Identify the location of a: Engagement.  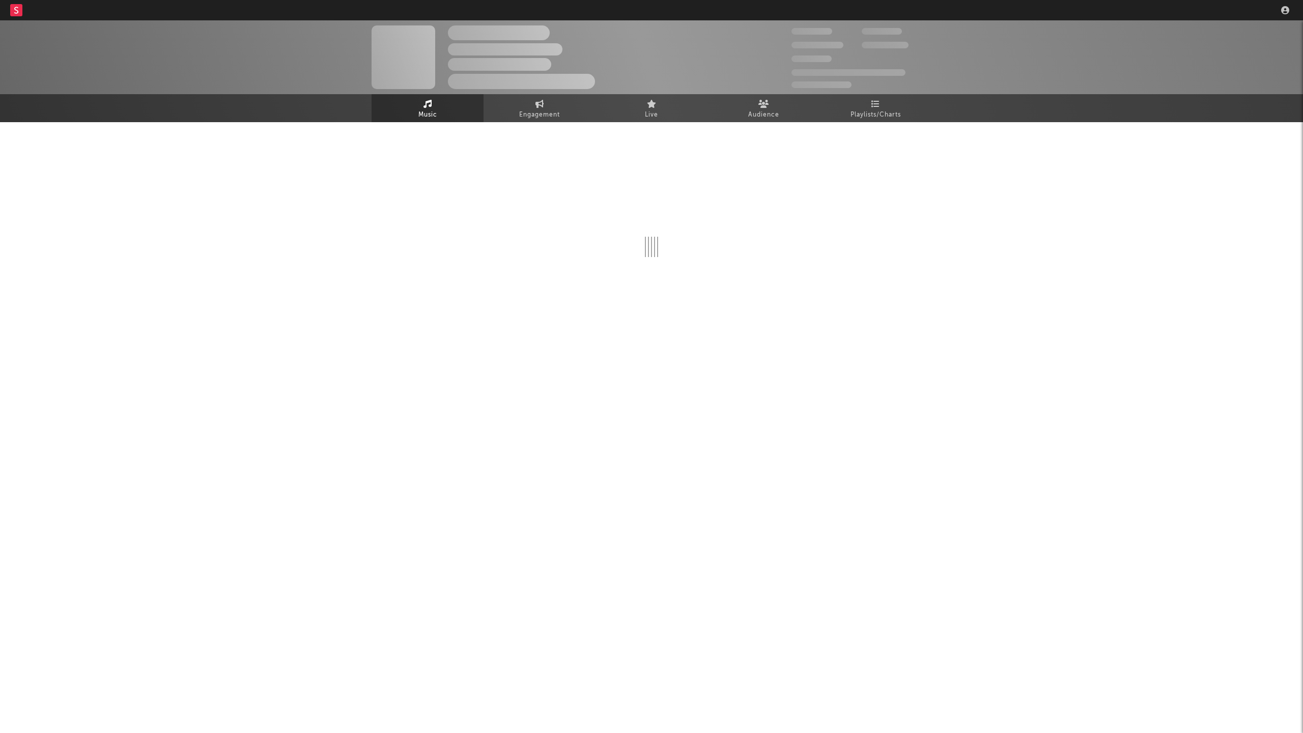
(540, 108).